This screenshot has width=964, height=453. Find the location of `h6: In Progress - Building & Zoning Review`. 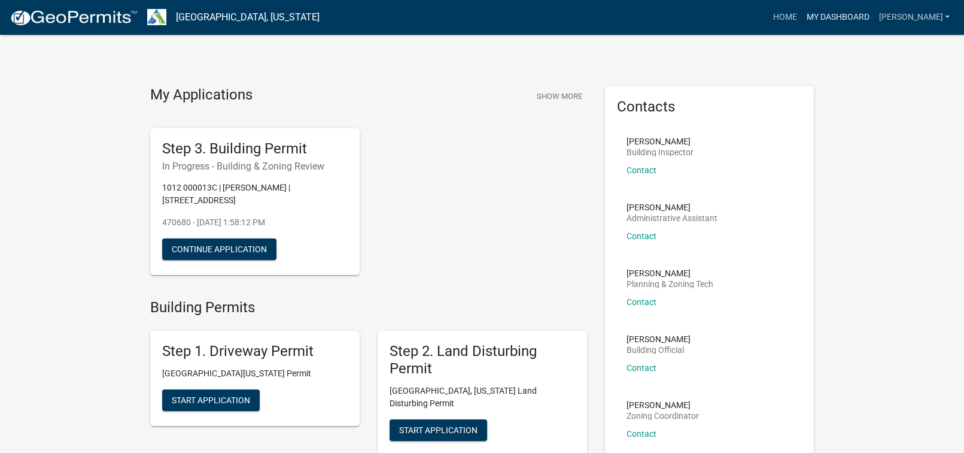

h6: In Progress - Building & Zoning Review is located at coordinates (255, 166).